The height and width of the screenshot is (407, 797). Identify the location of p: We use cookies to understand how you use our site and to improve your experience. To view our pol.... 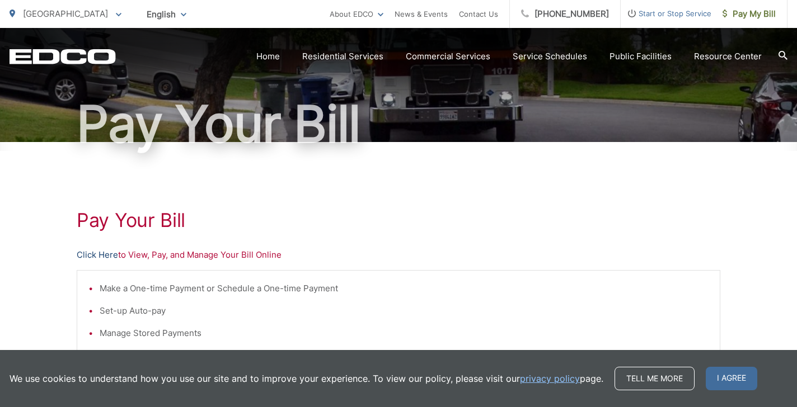
(306, 379).